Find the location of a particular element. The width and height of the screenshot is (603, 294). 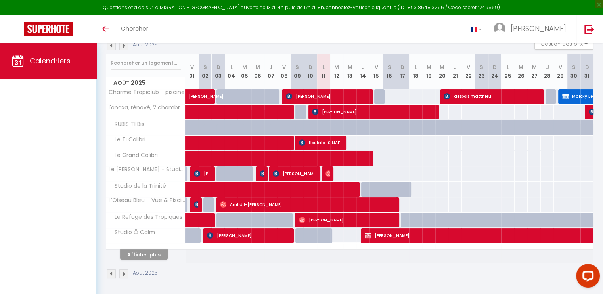

th: 31 is located at coordinates (587, 71).